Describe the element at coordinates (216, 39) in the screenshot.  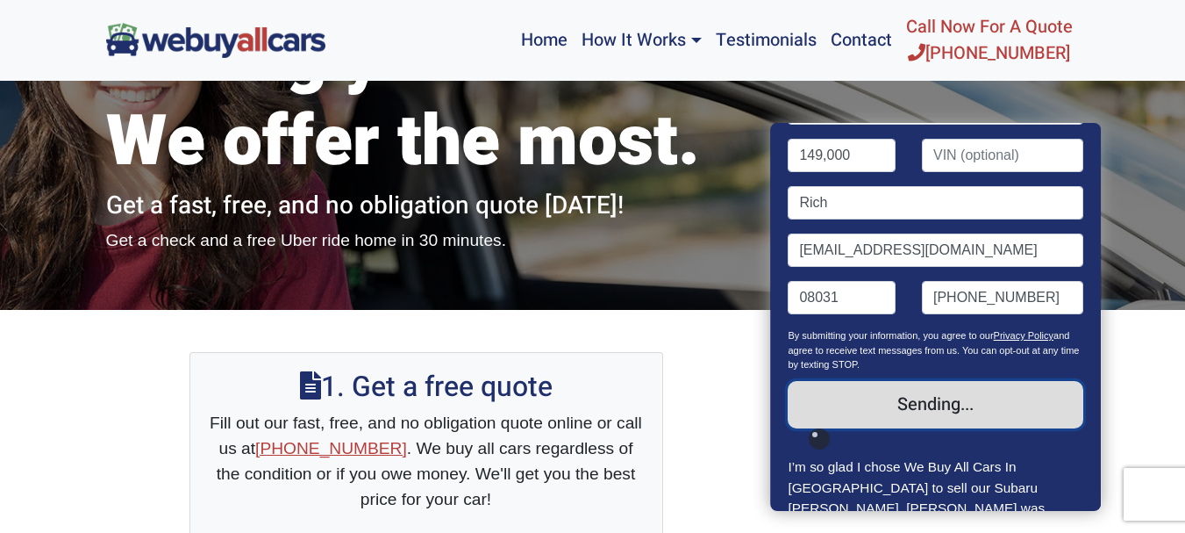
I see `img: We Buy All Cars in NJ logo` at that location.